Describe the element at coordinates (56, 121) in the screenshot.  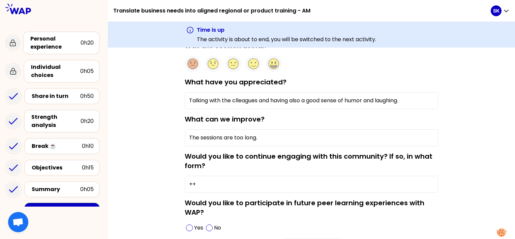
I see `div: Strength analysis` at that location.